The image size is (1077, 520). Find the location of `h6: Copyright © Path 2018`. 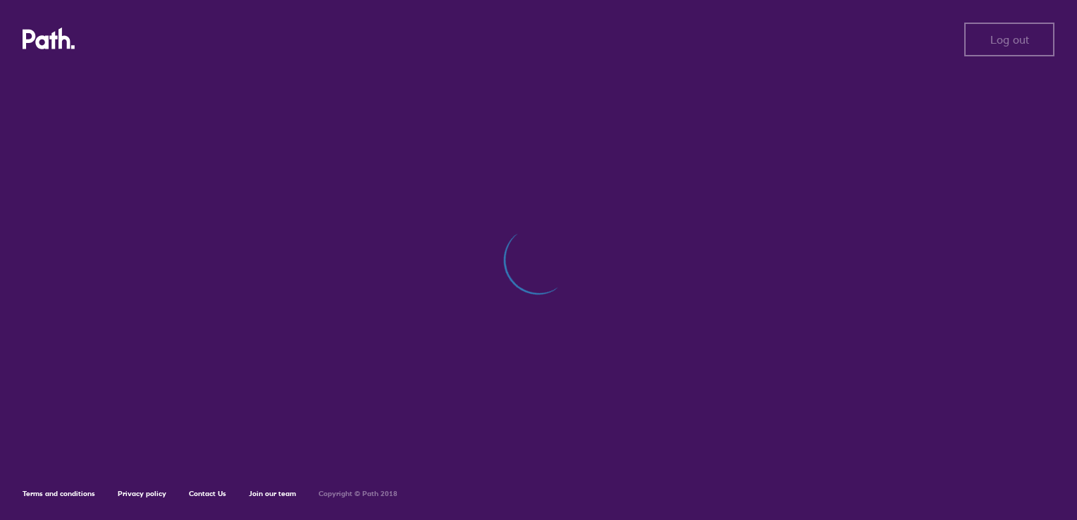

h6: Copyright © Path 2018 is located at coordinates (358, 494).